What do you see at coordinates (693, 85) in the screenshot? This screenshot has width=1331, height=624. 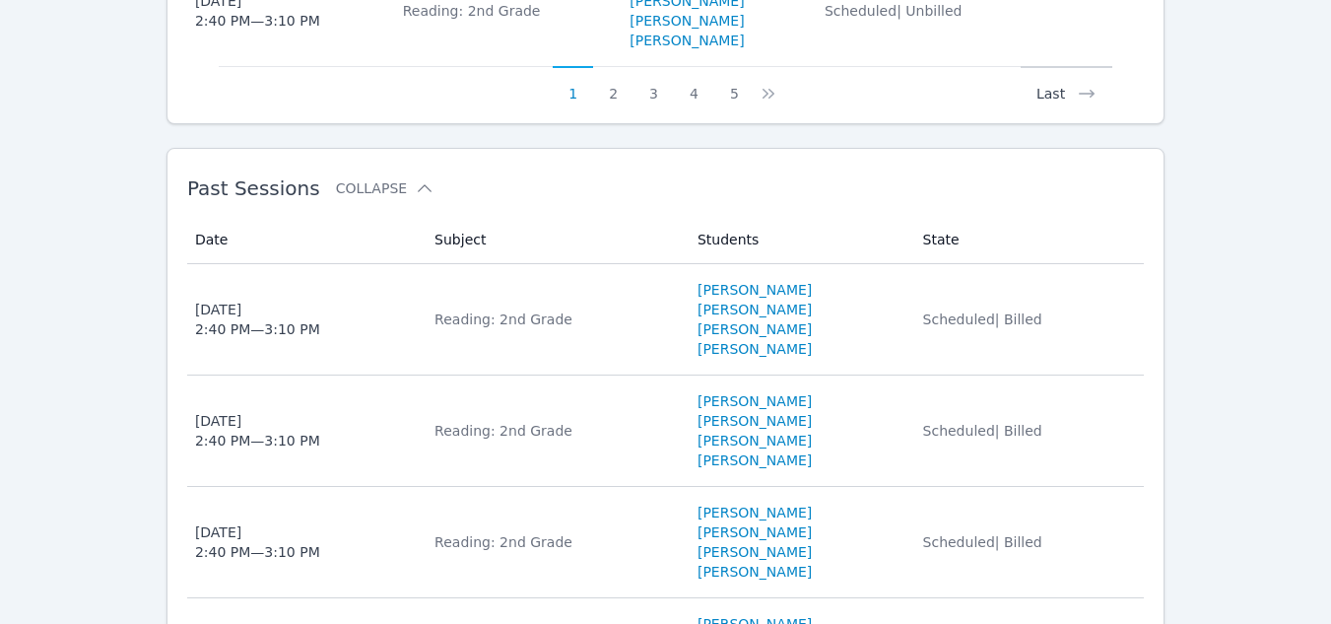 I see `button: 4` at bounding box center [693, 85].